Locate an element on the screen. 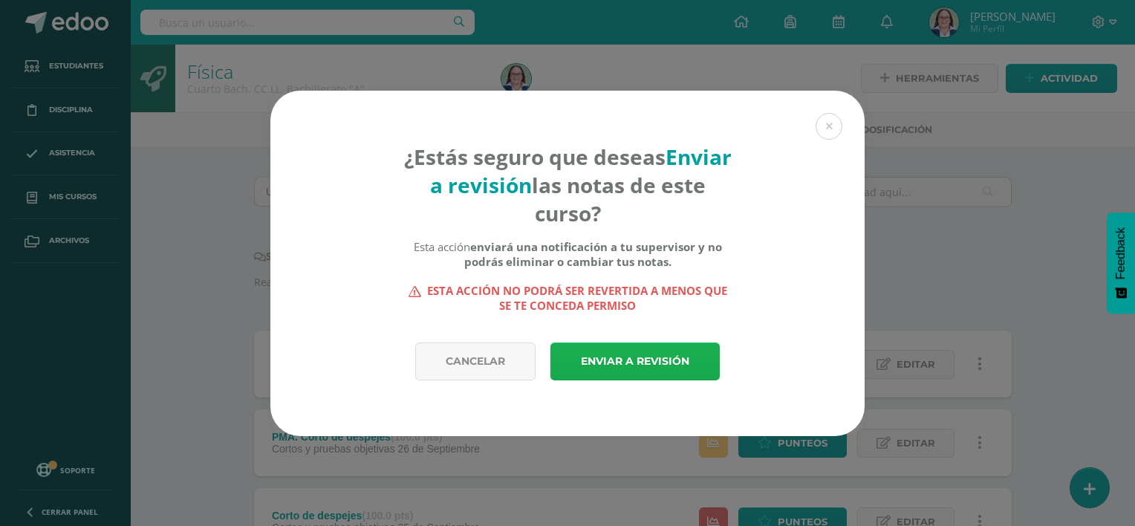 This screenshot has height=526, width=1135. a: Cancelar is located at coordinates (475, 361).